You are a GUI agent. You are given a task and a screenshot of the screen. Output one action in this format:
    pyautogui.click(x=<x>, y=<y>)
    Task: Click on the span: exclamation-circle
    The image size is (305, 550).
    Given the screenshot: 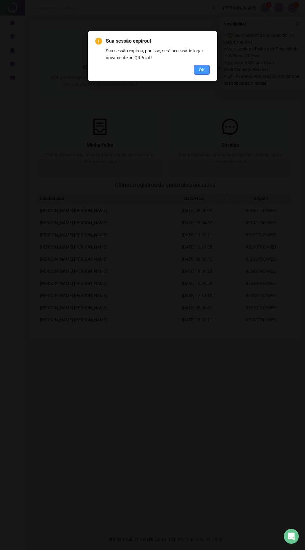 What is the action you would take?
    pyautogui.click(x=99, y=41)
    